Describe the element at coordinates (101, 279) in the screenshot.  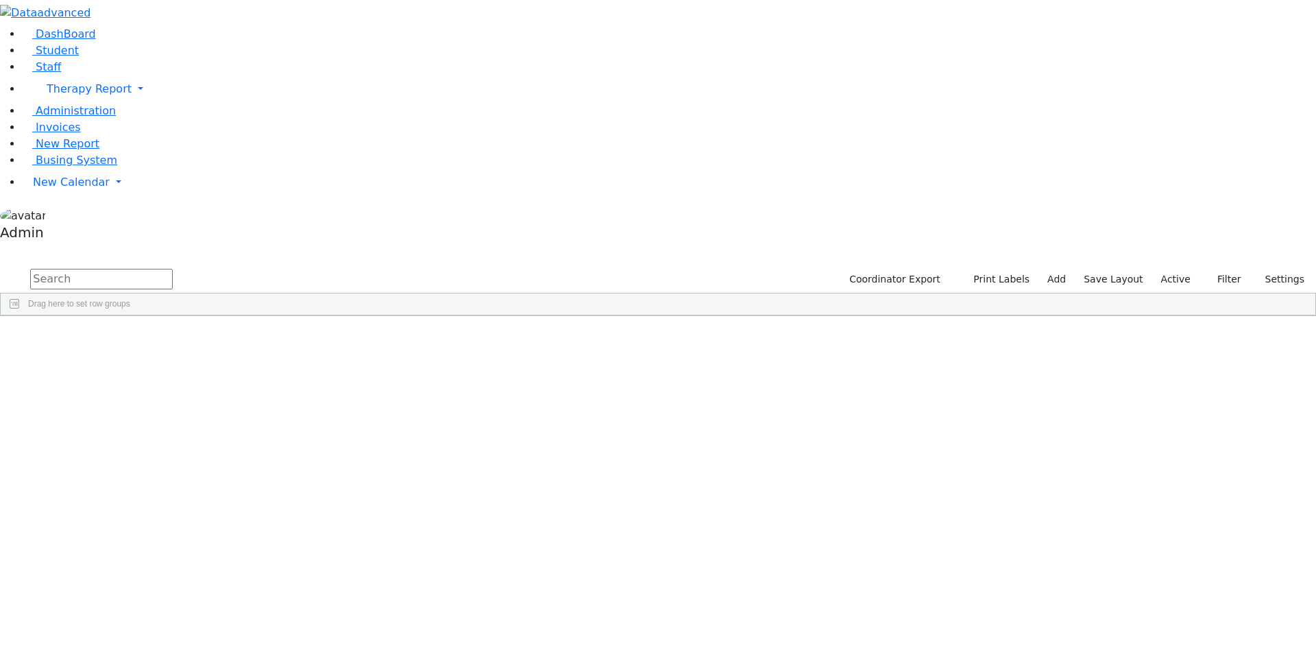
I see `input: Search` at that location.